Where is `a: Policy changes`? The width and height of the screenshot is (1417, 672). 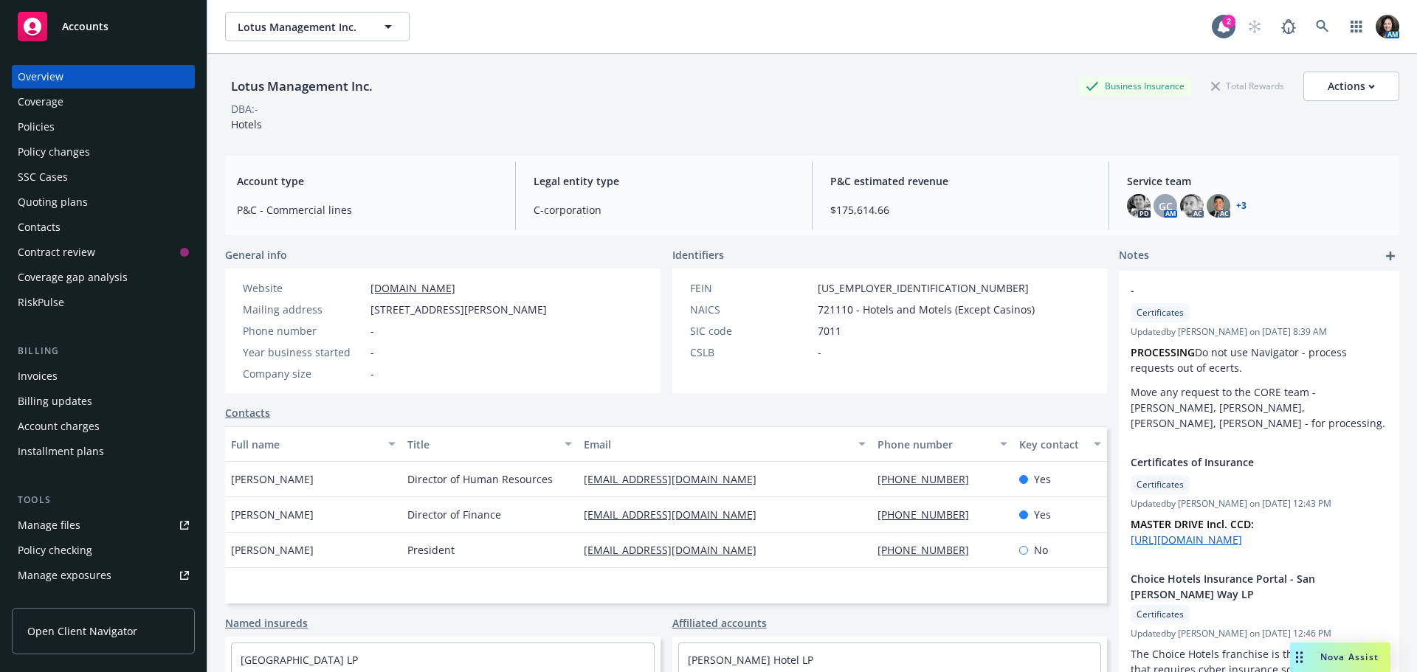 a: Policy changes is located at coordinates (103, 152).